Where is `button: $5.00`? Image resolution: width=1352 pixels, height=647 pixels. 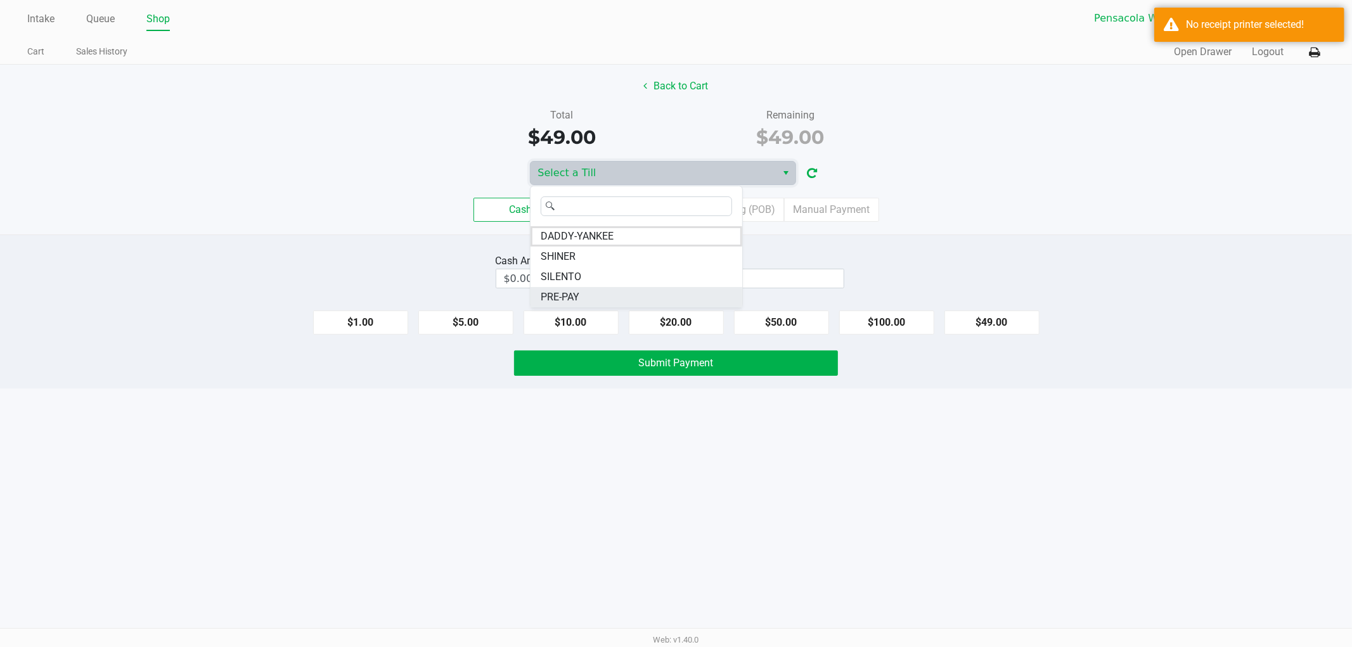
button: $5.00 is located at coordinates (466, 323).